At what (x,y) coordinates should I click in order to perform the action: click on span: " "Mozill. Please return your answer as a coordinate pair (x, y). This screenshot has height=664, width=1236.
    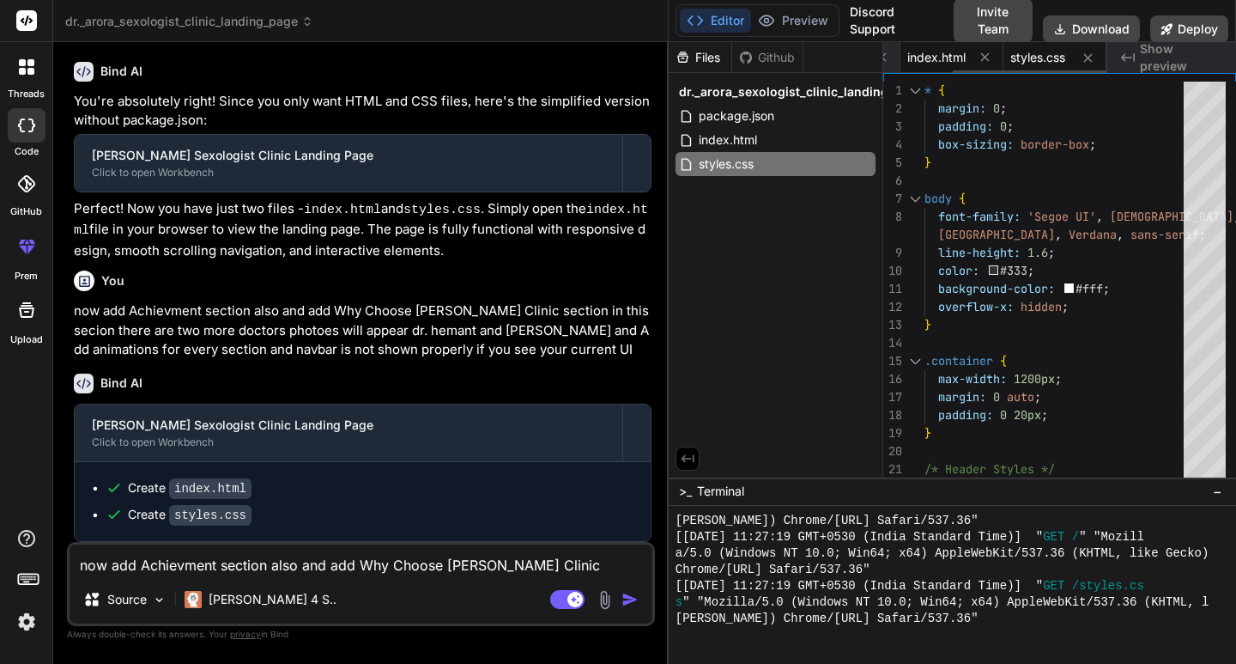
    Looking at the image, I should click on (1112, 537).